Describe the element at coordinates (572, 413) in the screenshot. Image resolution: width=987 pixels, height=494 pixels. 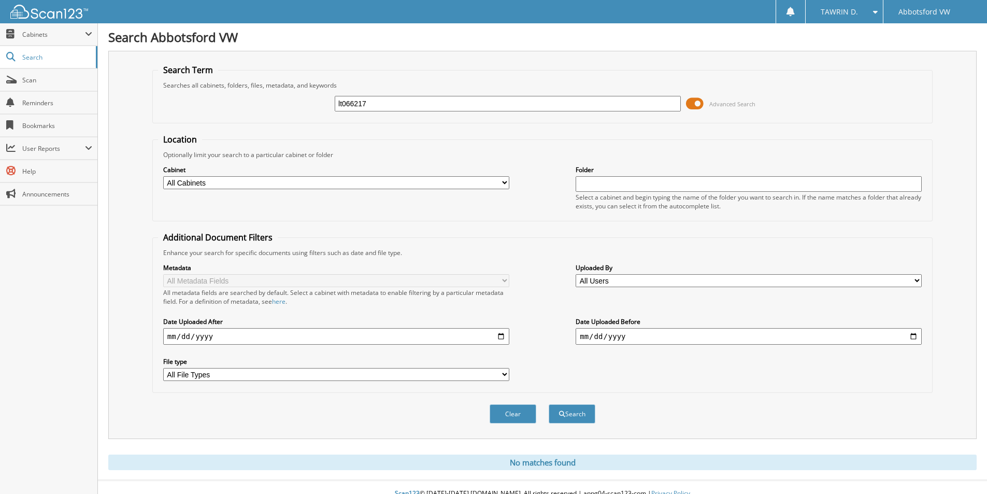
I see `button: Search` at that location.